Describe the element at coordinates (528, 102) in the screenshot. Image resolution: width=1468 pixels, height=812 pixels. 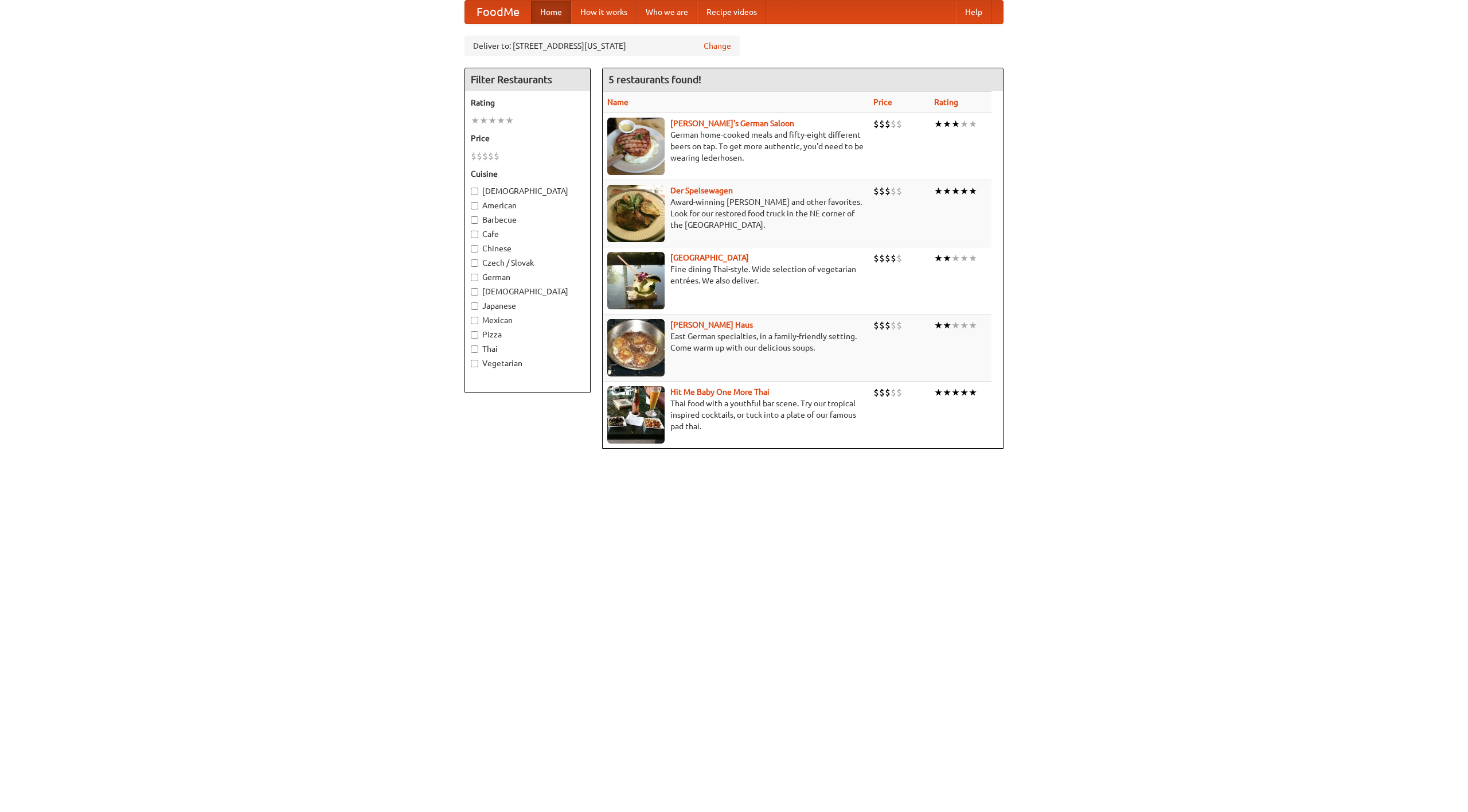
I see `h5: Rating` at that location.